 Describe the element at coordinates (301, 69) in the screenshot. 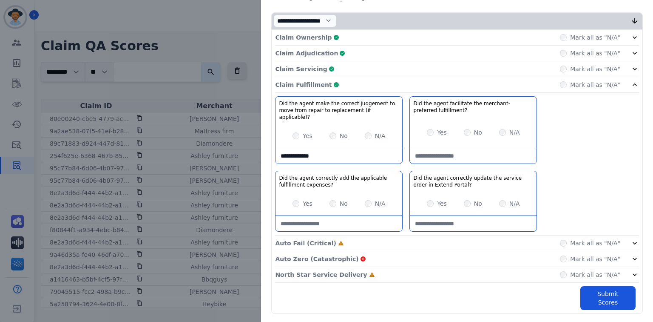

I see `p: Claim Servicing` at that location.